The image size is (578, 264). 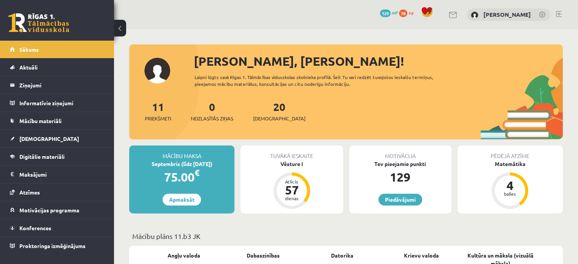 I want to click on div: Atlicis, so click(x=292, y=182).